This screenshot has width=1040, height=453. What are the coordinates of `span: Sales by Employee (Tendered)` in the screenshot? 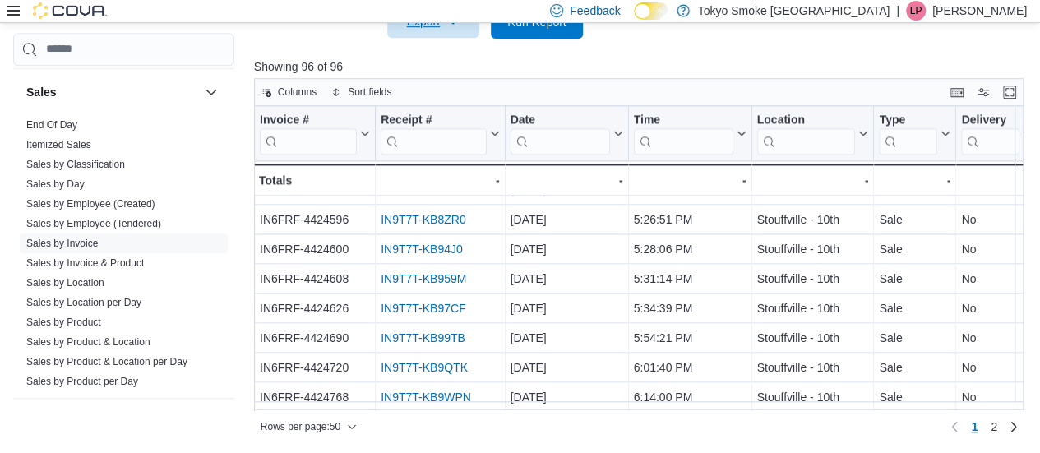 It's located at (94, 223).